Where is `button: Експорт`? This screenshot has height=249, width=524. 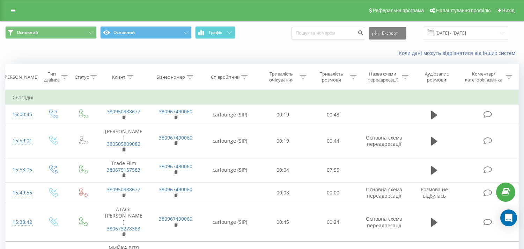
button: Експорт is located at coordinates (388, 33).